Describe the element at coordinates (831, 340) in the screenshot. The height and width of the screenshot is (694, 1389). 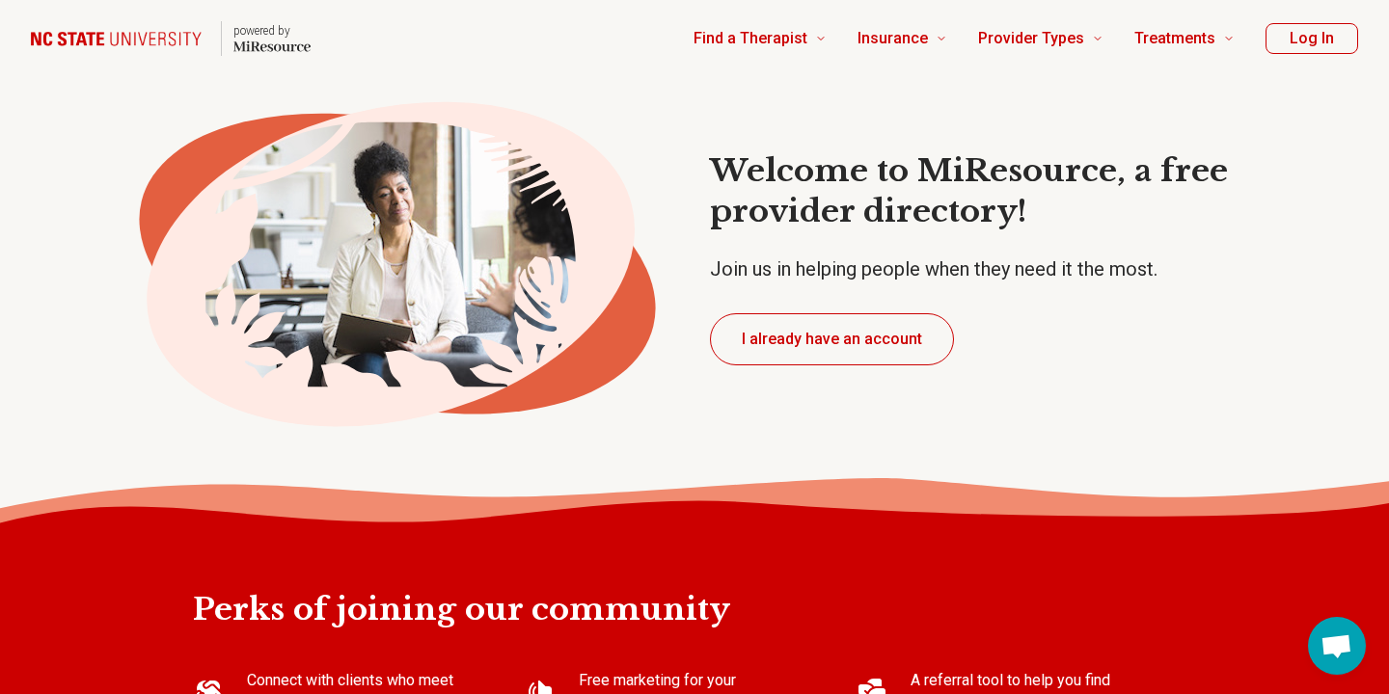
I see `button: I already have an account` at that location.